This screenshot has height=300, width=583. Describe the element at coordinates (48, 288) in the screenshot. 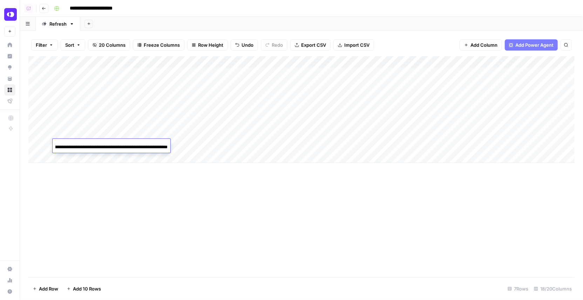

I see `span: Add Row` at that location.